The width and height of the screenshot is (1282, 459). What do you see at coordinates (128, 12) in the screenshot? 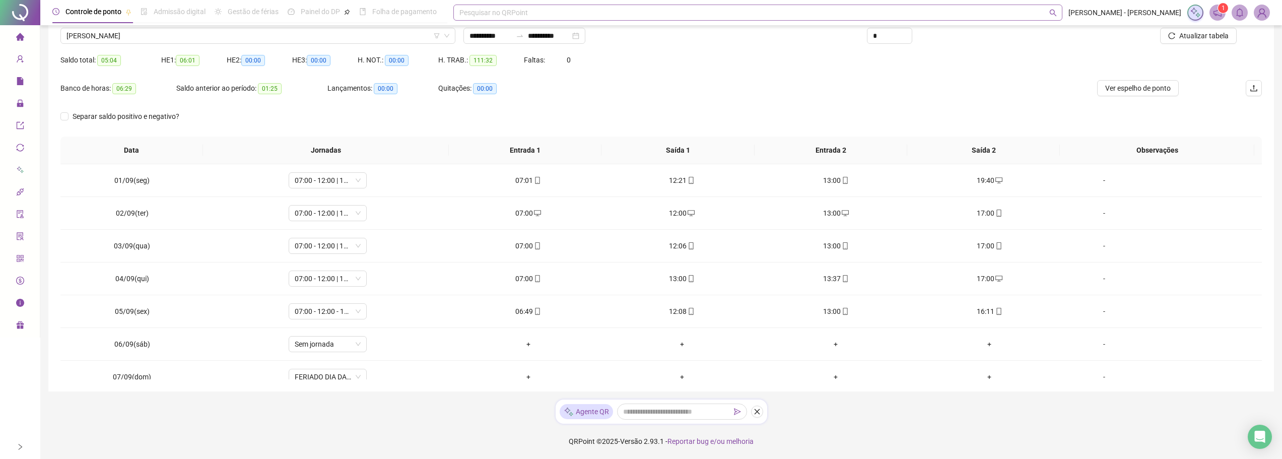
I see `span: pushpin` at bounding box center [128, 12].